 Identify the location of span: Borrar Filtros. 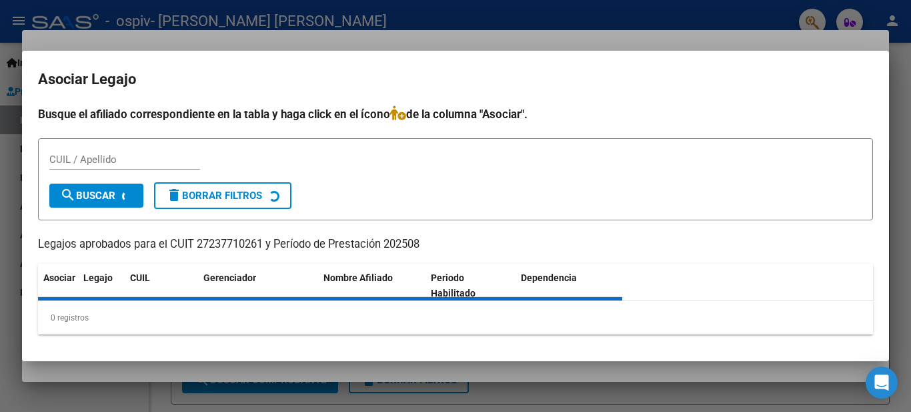
(214, 196).